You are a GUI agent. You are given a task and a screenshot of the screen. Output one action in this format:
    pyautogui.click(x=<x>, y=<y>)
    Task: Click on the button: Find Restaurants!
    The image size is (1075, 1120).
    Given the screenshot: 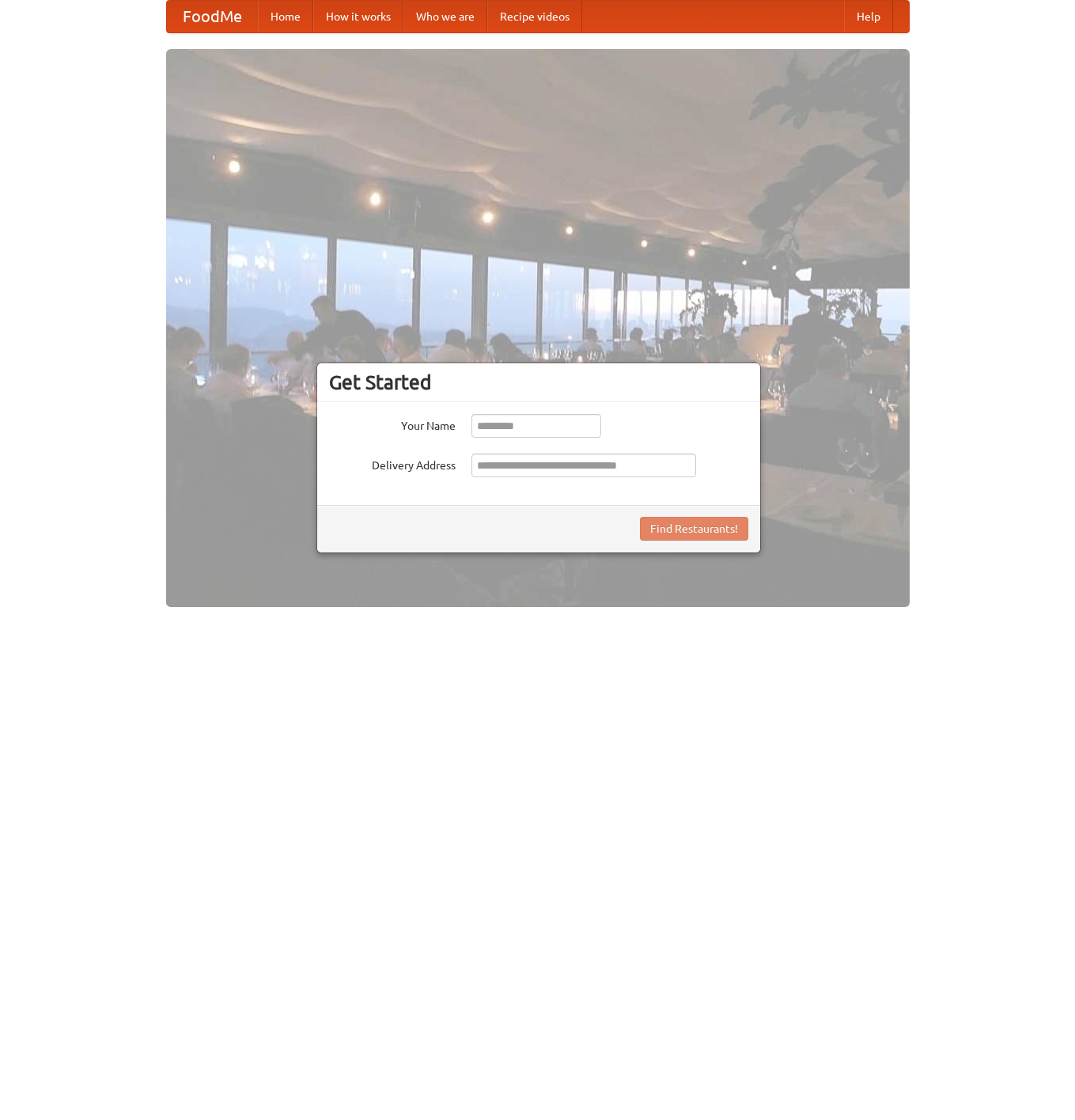 What is the action you would take?
    pyautogui.click(x=693, y=529)
    